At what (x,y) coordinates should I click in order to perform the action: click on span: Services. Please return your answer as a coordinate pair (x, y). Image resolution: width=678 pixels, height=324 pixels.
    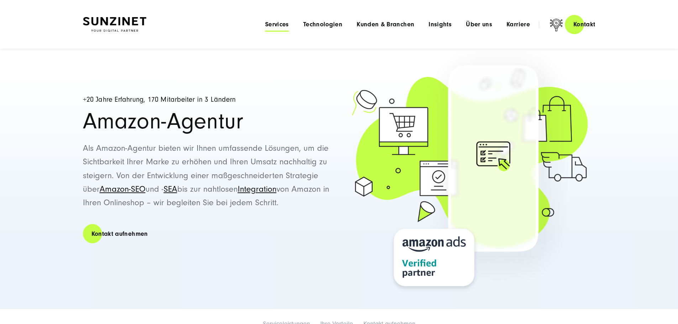
    Looking at the image, I should click on (277, 25).